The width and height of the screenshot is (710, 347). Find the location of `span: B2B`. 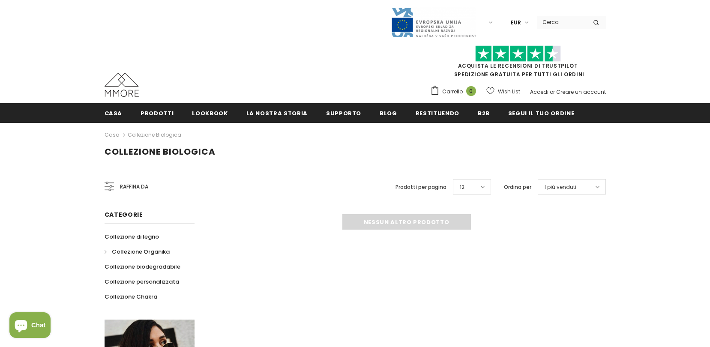

span: B2B is located at coordinates (484, 113).